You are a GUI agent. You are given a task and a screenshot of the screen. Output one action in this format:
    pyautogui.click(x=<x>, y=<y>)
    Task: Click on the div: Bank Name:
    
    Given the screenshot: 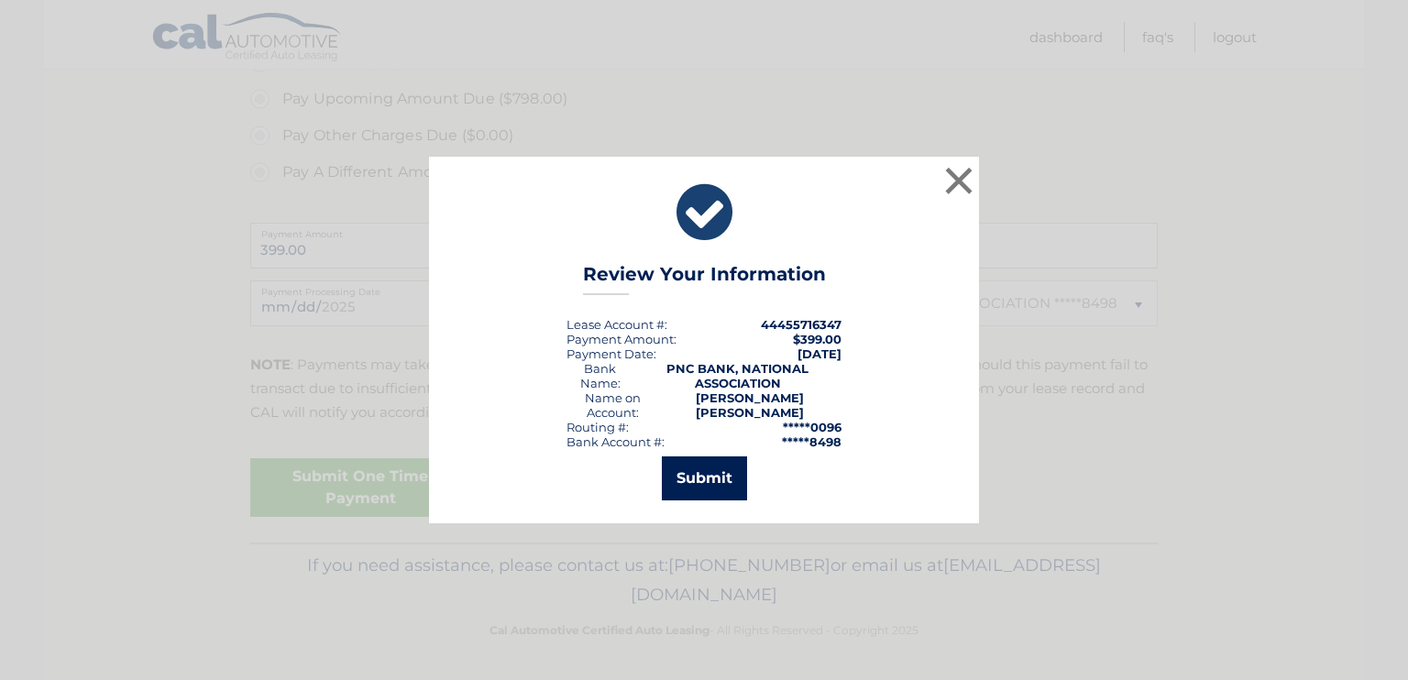 What is the action you would take?
    pyautogui.click(x=600, y=376)
    